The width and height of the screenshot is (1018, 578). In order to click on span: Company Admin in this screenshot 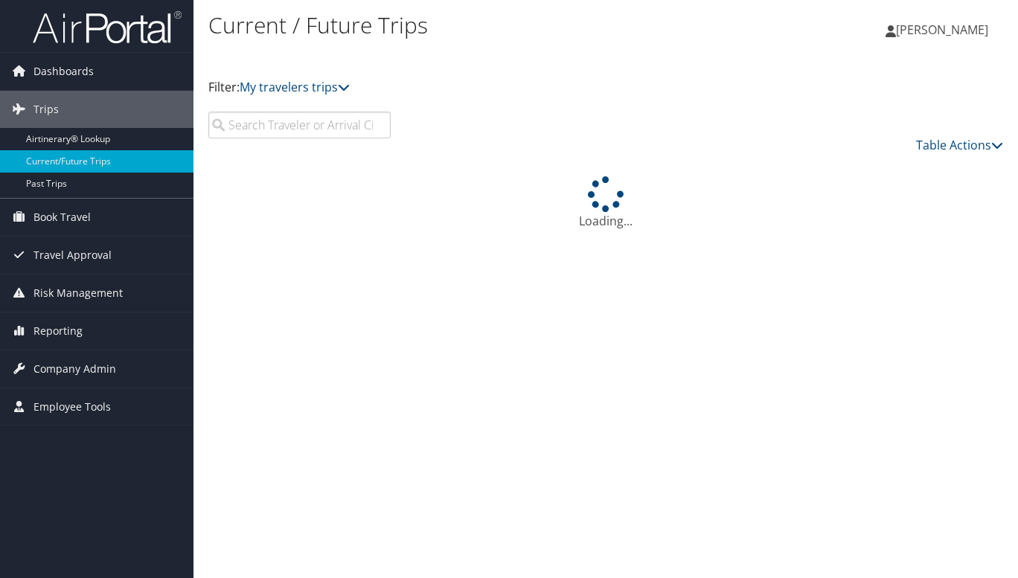, I will do `click(74, 369)`.